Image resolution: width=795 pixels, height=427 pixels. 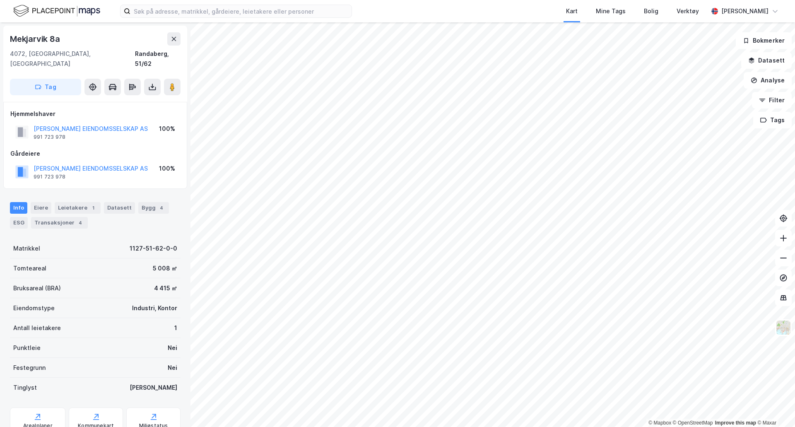 What do you see at coordinates (768, 80) in the screenshot?
I see `button: Analyse` at bounding box center [768, 80].